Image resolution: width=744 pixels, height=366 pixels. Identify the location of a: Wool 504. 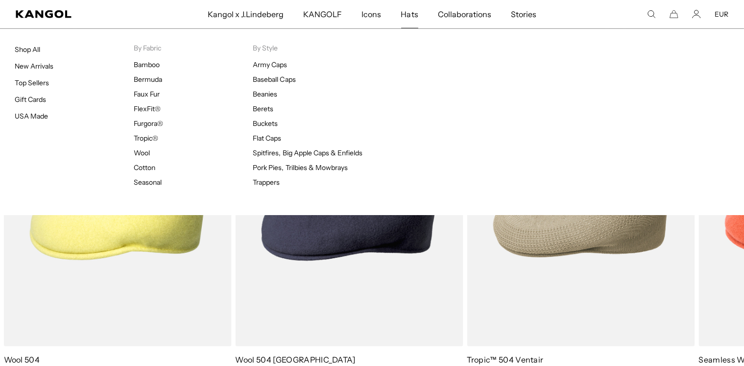
(22, 360).